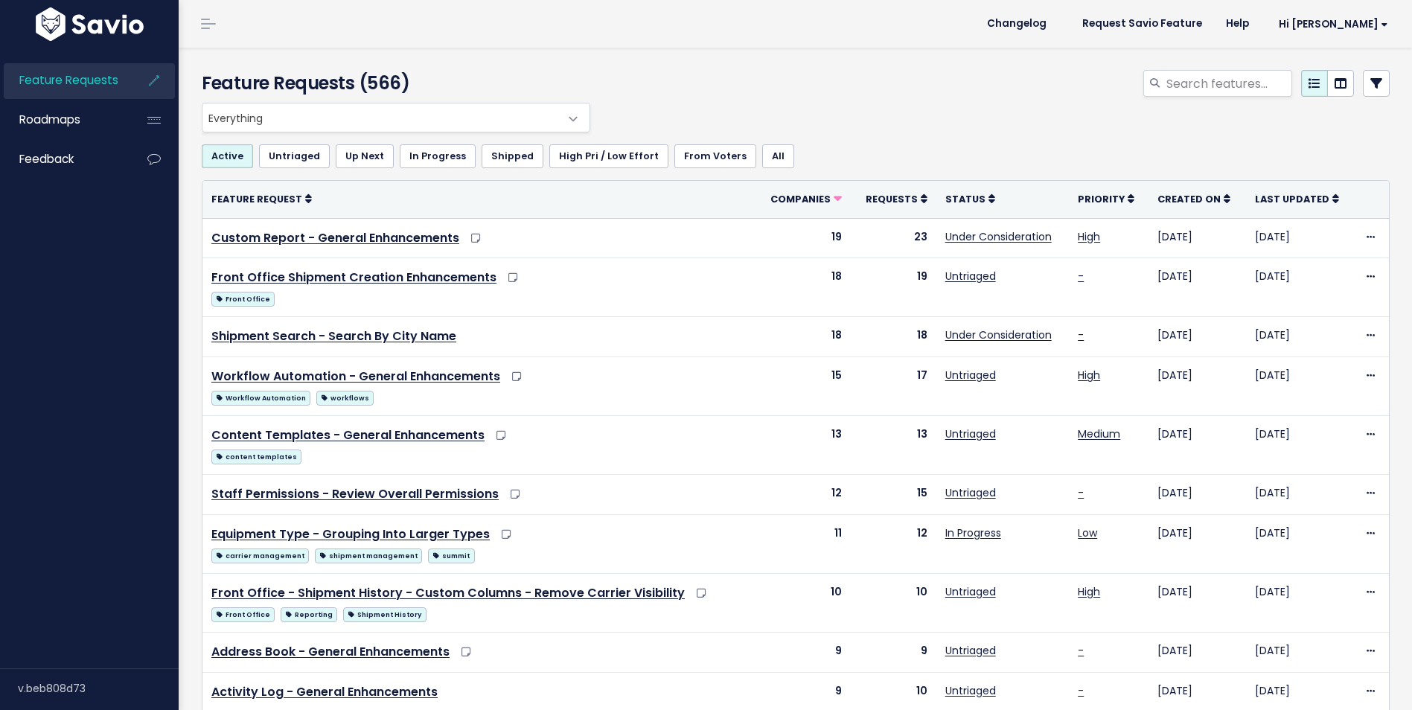  What do you see at coordinates (1237, 24) in the screenshot?
I see `a: Help` at bounding box center [1237, 24].